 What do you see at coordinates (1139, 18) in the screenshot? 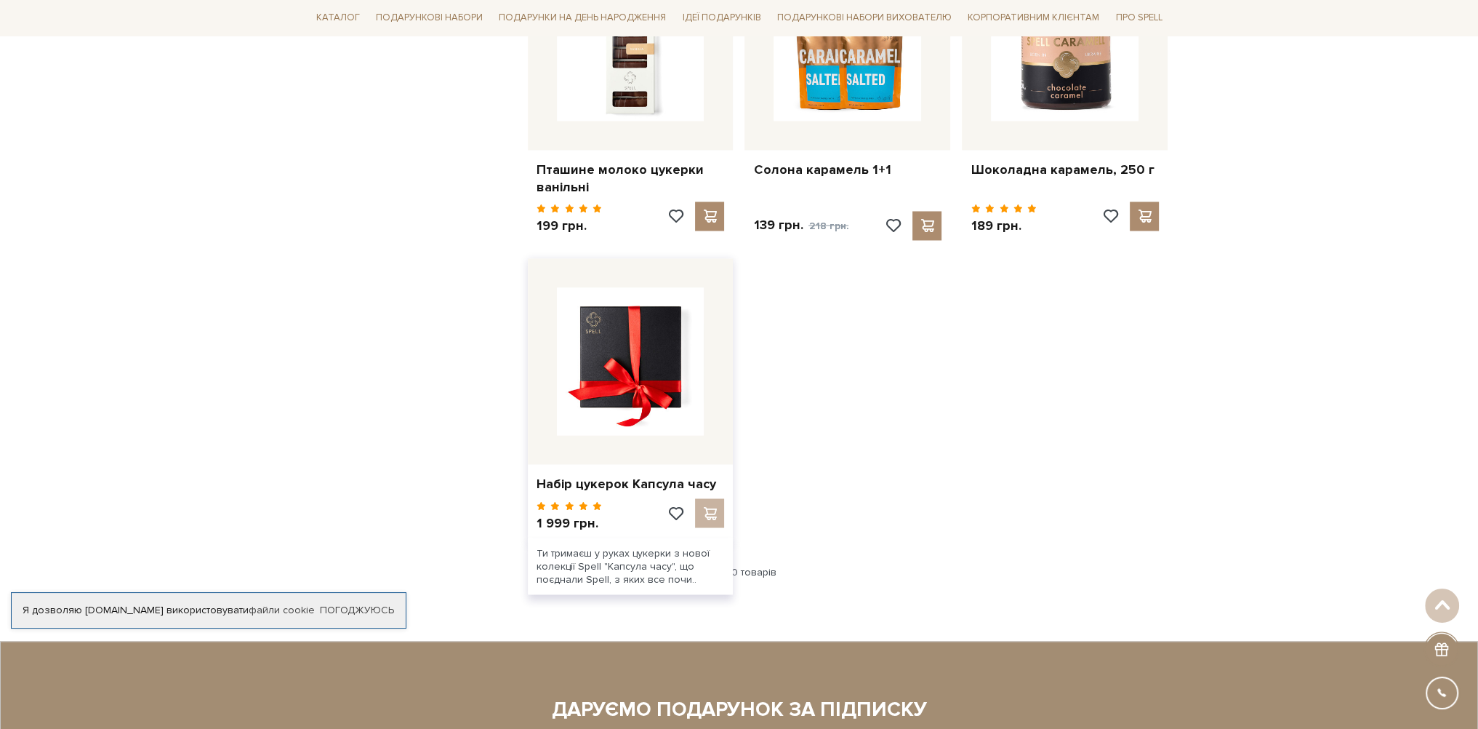
I see `a: Про Spell` at bounding box center [1139, 18].